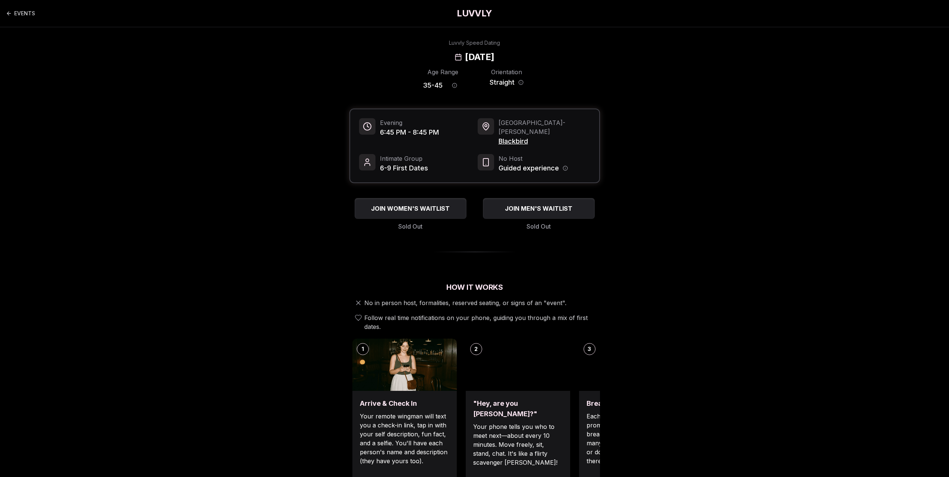  I want to click on button: Age range information, so click(455, 85).